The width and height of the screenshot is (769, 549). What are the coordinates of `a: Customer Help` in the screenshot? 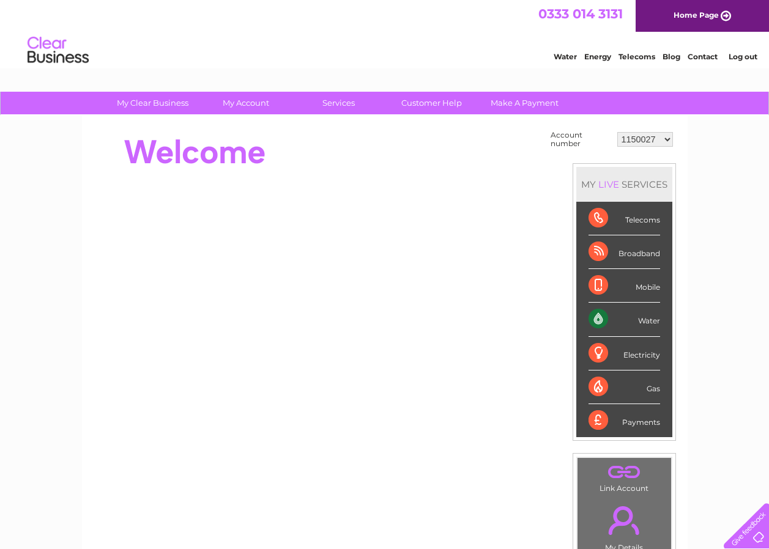 It's located at (431, 103).